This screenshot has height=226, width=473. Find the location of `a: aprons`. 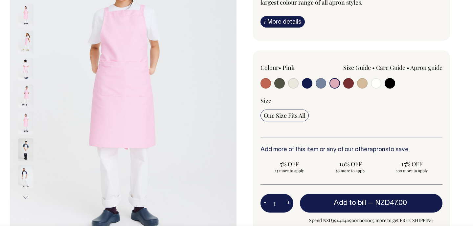

a: aprons is located at coordinates (378, 150).